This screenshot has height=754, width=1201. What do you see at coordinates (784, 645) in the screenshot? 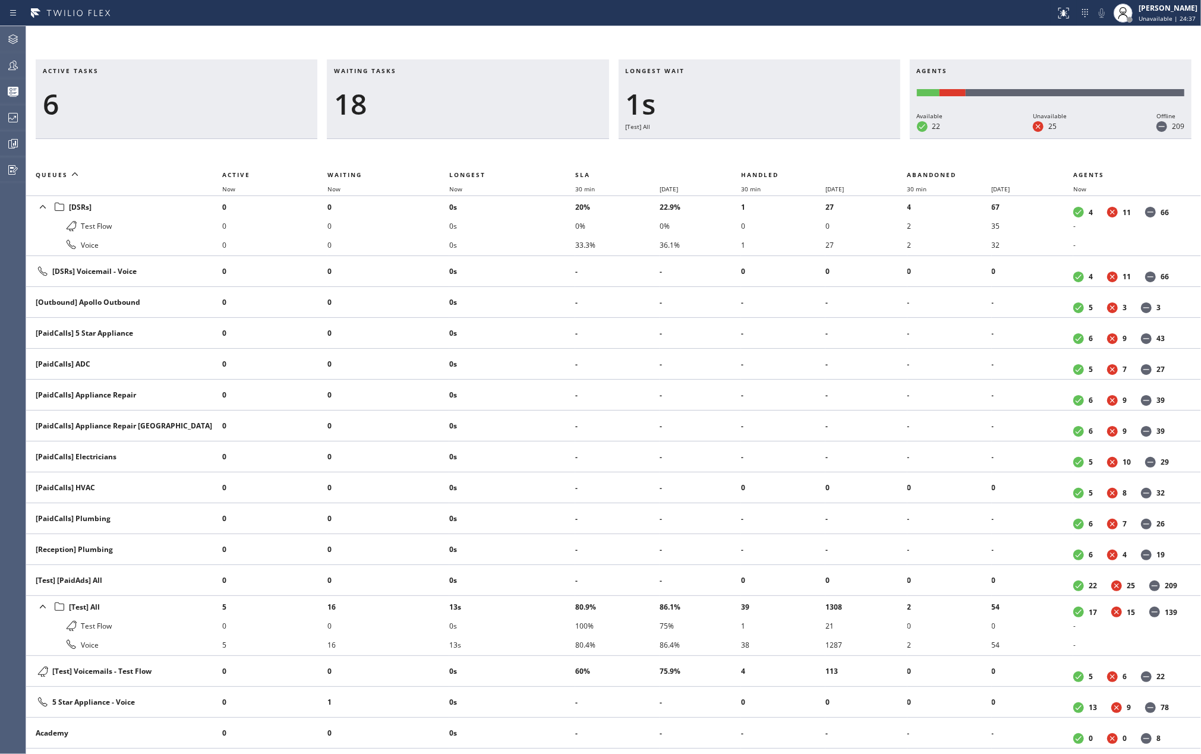
I see `li: 38` at bounding box center [784, 645].